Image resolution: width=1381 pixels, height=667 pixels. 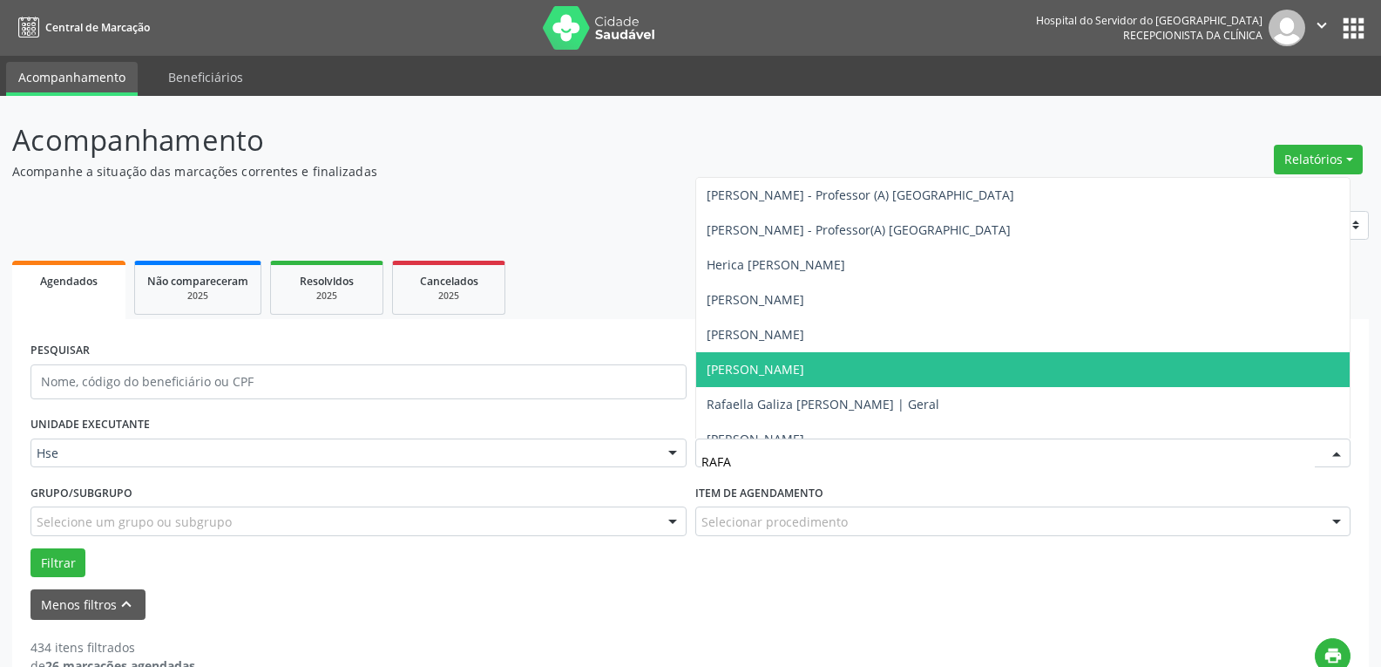 What do you see at coordinates (1353, 28) in the screenshot?
I see `button: apps` at bounding box center [1353, 28].